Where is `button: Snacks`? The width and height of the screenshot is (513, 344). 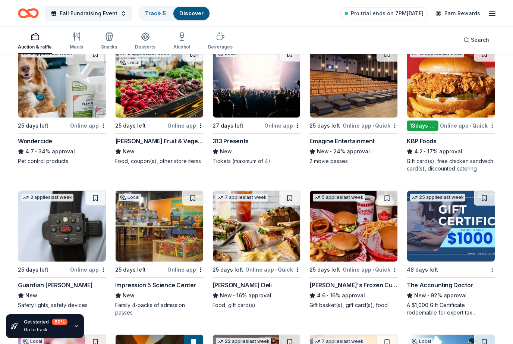
button: Snacks is located at coordinates (109, 41).